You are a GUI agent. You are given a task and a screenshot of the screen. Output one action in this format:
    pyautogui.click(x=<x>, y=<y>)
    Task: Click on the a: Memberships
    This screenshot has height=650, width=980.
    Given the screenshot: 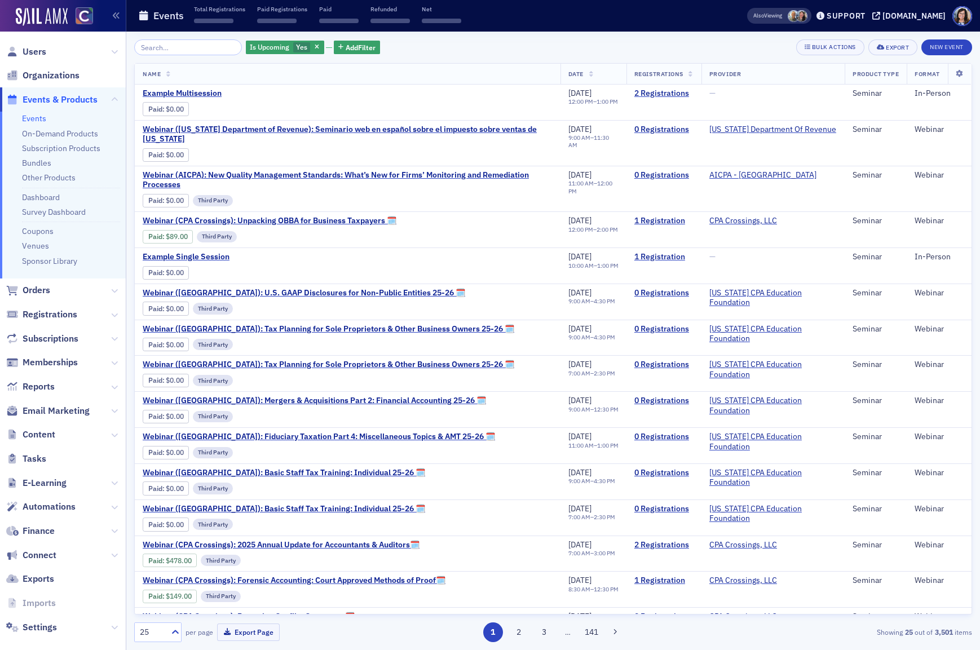 What is the action you would take?
    pyautogui.click(x=42, y=363)
    